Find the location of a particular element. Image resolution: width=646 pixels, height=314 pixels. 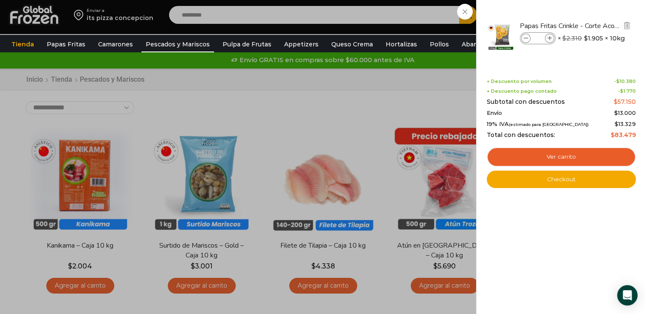

bdi: 2.310 is located at coordinates (573, 38).